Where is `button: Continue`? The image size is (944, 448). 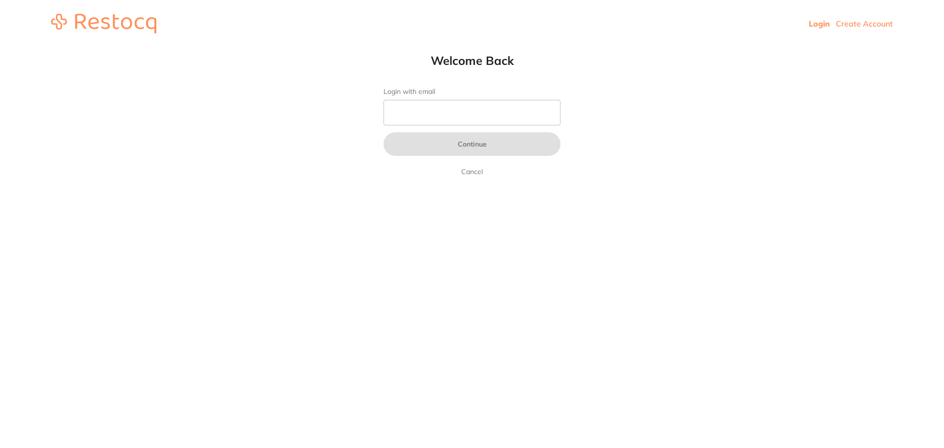 button: Continue is located at coordinates (472, 144).